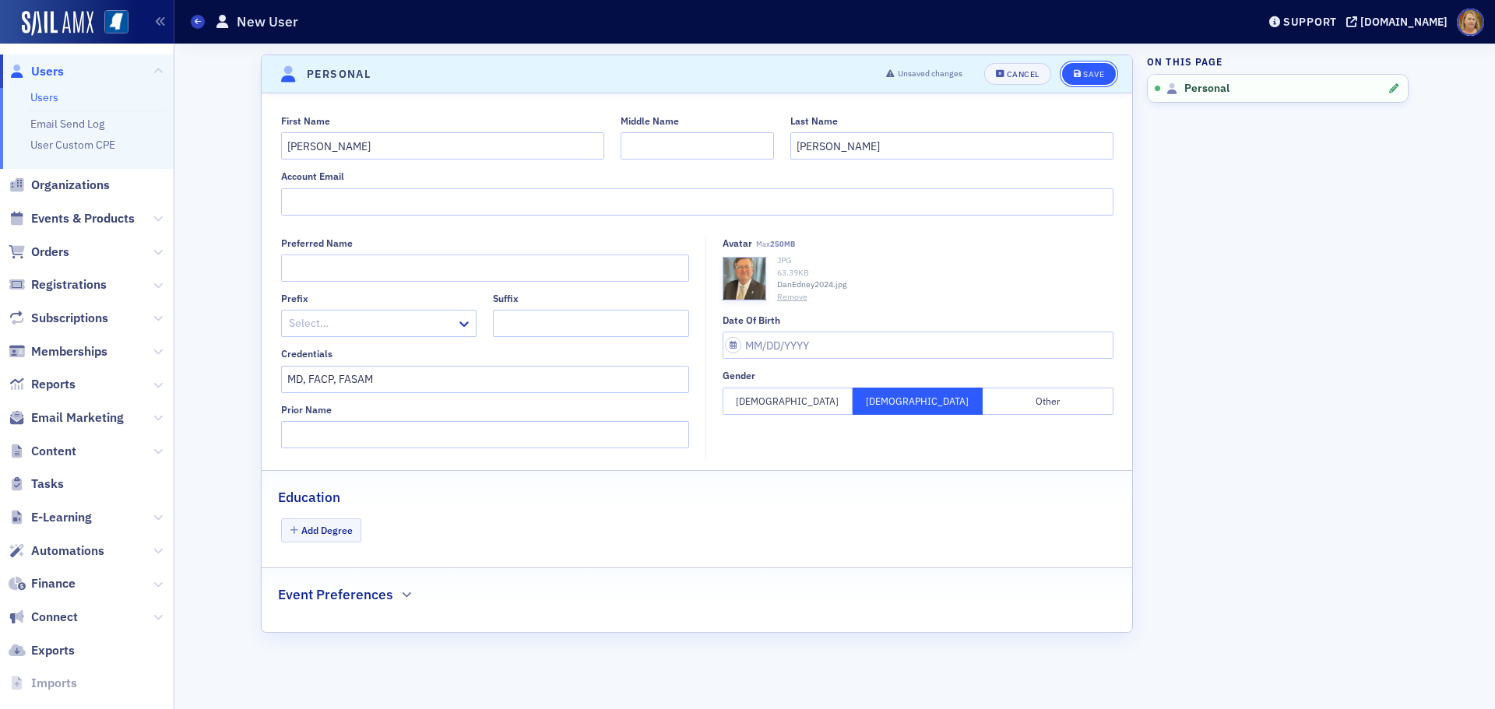  What do you see at coordinates (930, 74) in the screenshot?
I see `span: Unsaved changes` at bounding box center [930, 74].